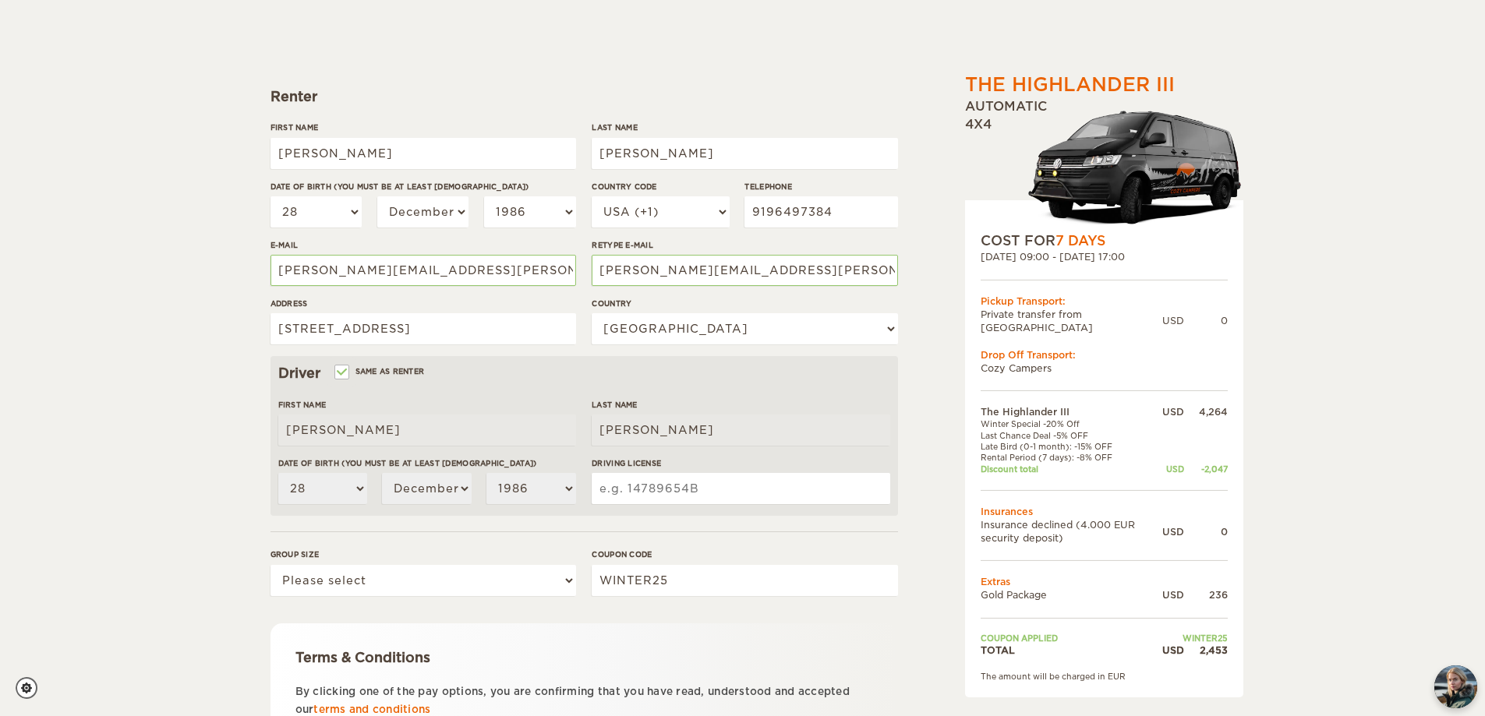 The width and height of the screenshot is (1485, 716). I want to click on label: Retype E-mail, so click(744, 245).